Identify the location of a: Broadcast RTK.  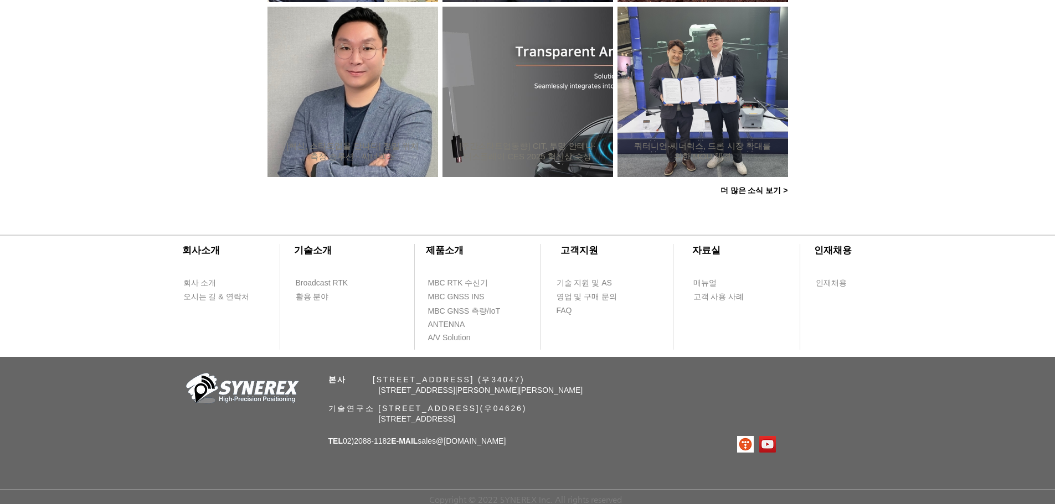
(327, 283).